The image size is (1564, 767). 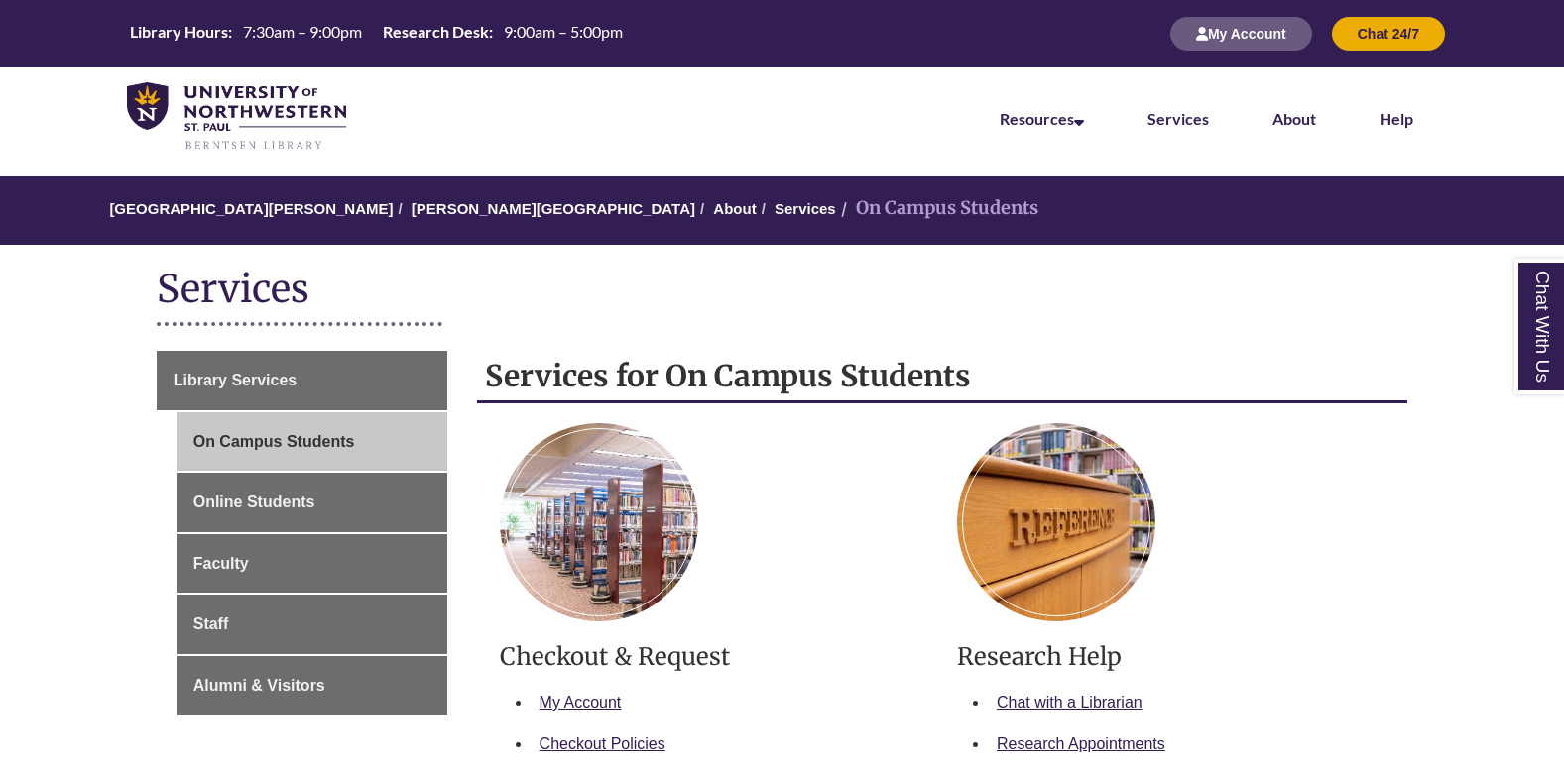 I want to click on a: Resources, so click(x=1041, y=118).